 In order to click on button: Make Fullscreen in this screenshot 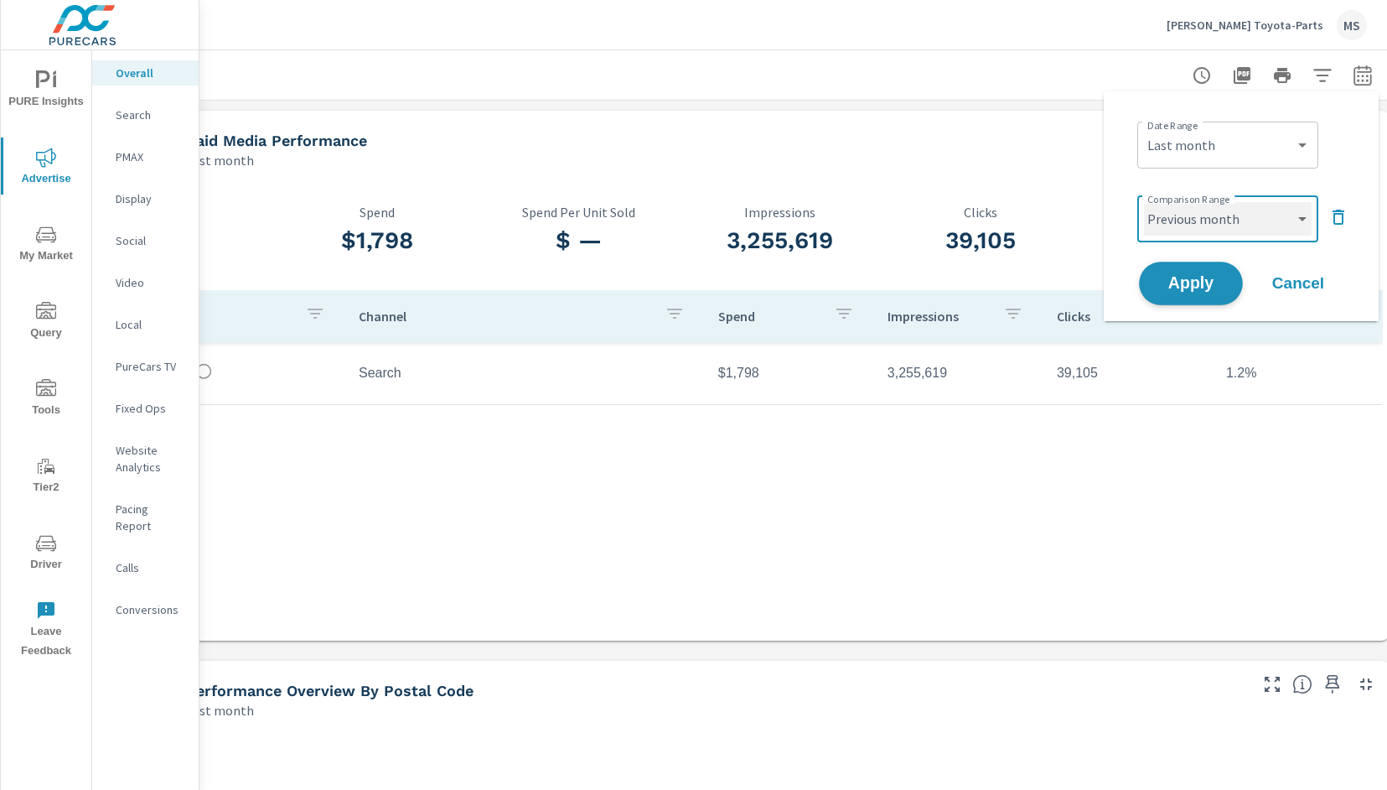, I will do `click(1272, 684)`.